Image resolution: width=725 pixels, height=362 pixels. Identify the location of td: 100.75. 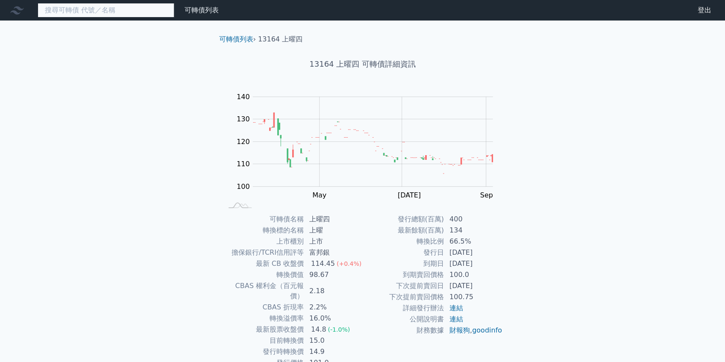
(473, 297).